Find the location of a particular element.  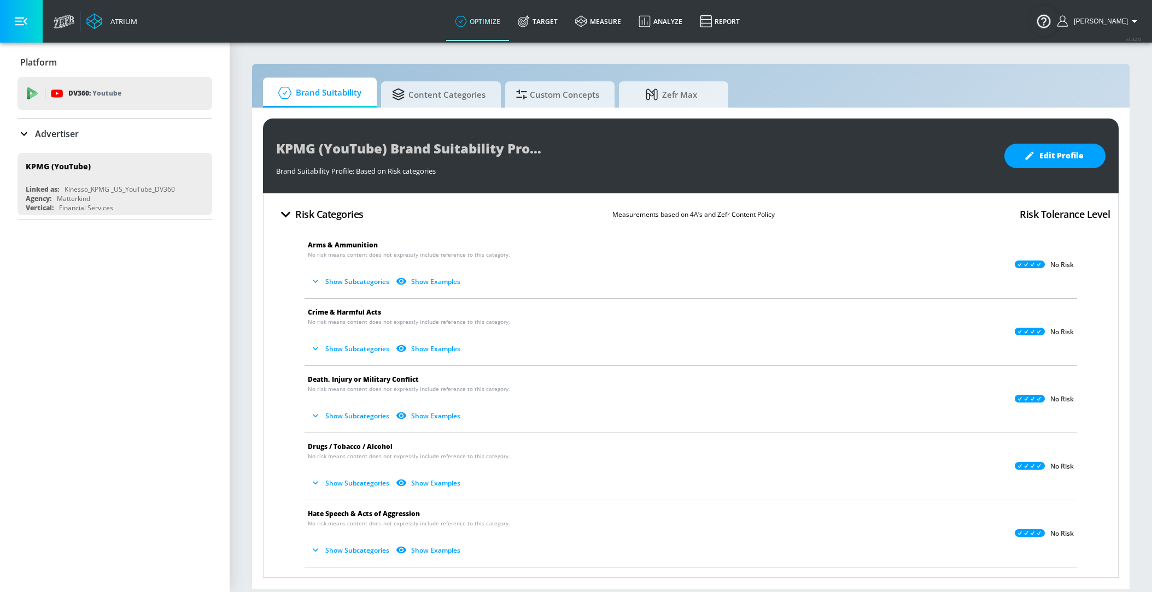

span: Misinformation is located at coordinates (334, 581).